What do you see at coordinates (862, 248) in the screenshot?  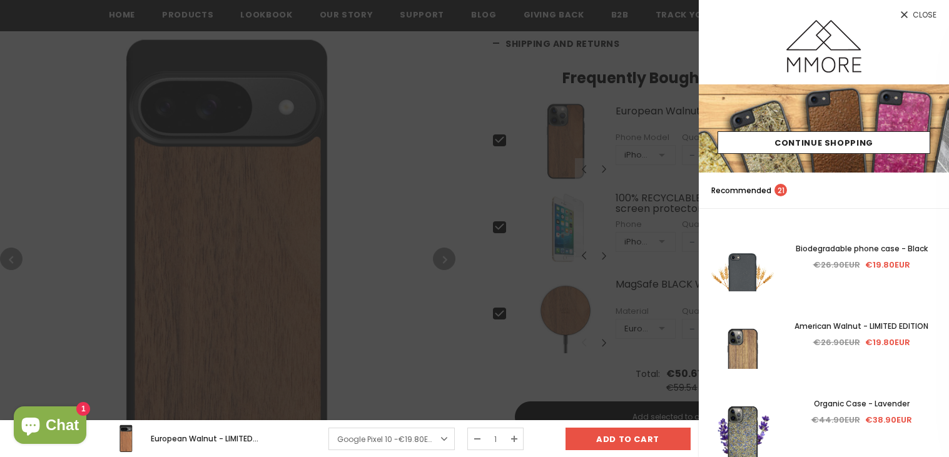 I see `span: Biodegradable phone case - Black` at bounding box center [862, 248].